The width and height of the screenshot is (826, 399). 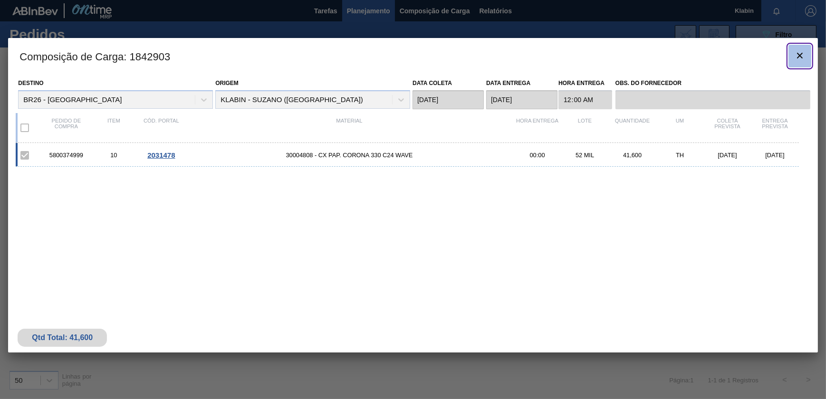 What do you see at coordinates (349, 155) in the screenshot?
I see `span: 30004808 - CX PAP. CORONA 330 C24 WAVE` at bounding box center [349, 155].